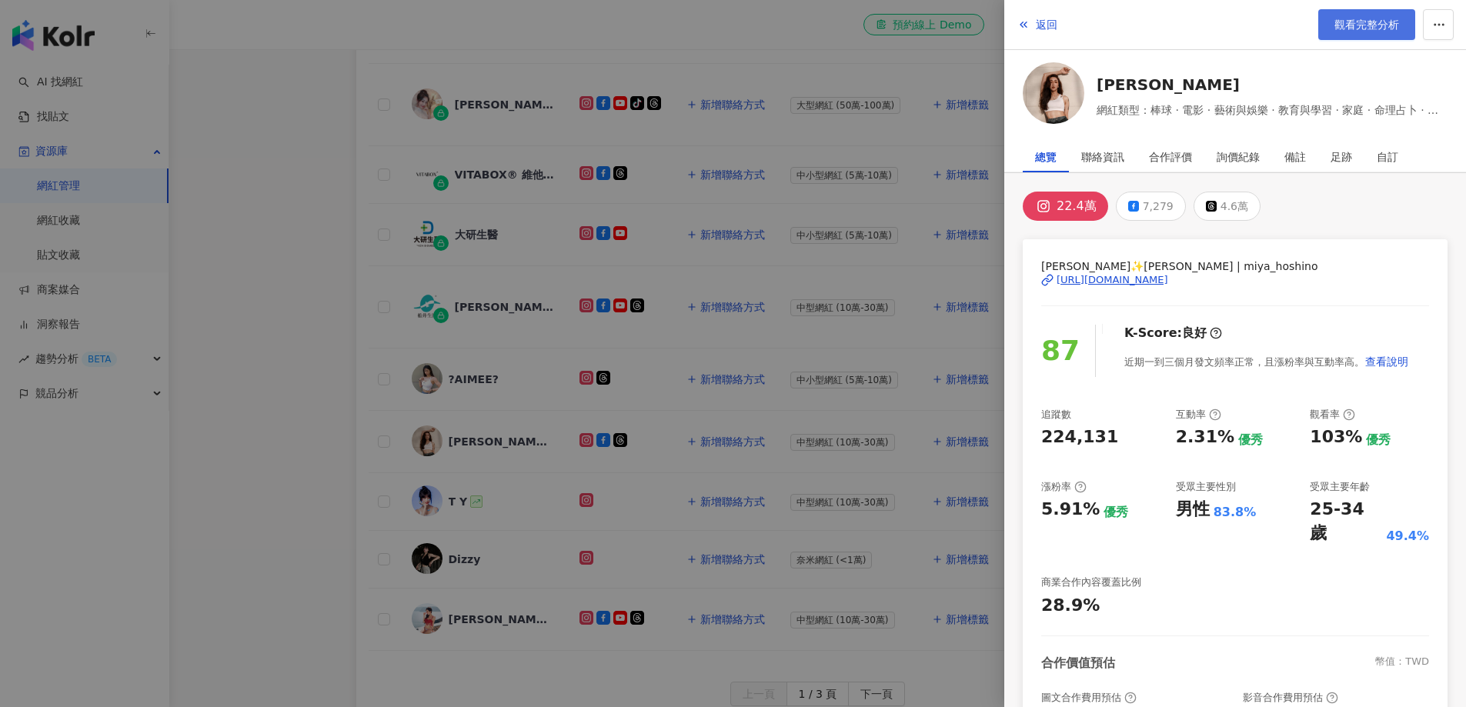 The image size is (1466, 707). What do you see at coordinates (1158, 206) in the screenshot?
I see `div: 7,279` at bounding box center [1158, 206].